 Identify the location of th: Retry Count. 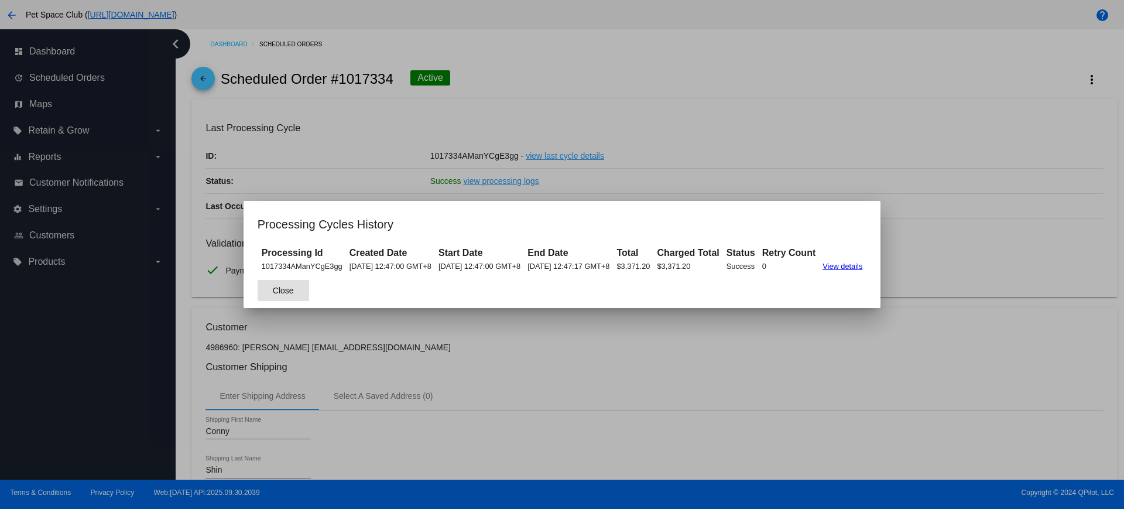
(789, 253).